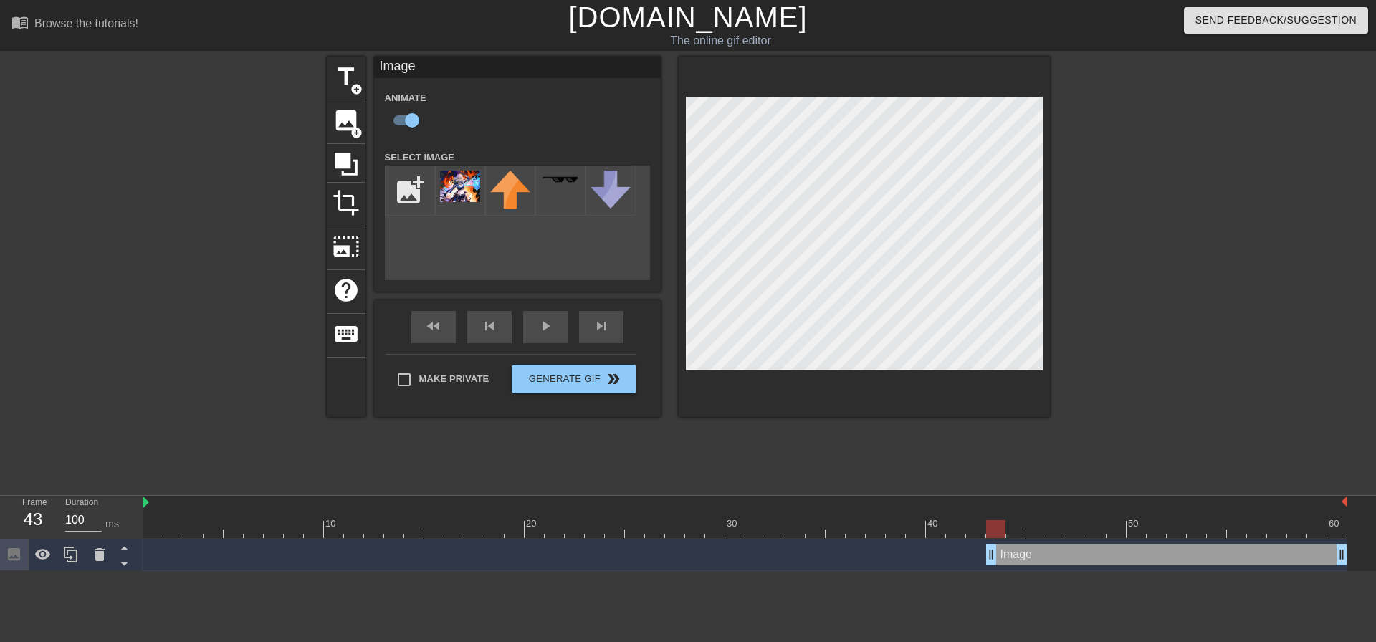 The width and height of the screenshot is (1376, 642). I want to click on span: double_arrow, so click(613, 379).